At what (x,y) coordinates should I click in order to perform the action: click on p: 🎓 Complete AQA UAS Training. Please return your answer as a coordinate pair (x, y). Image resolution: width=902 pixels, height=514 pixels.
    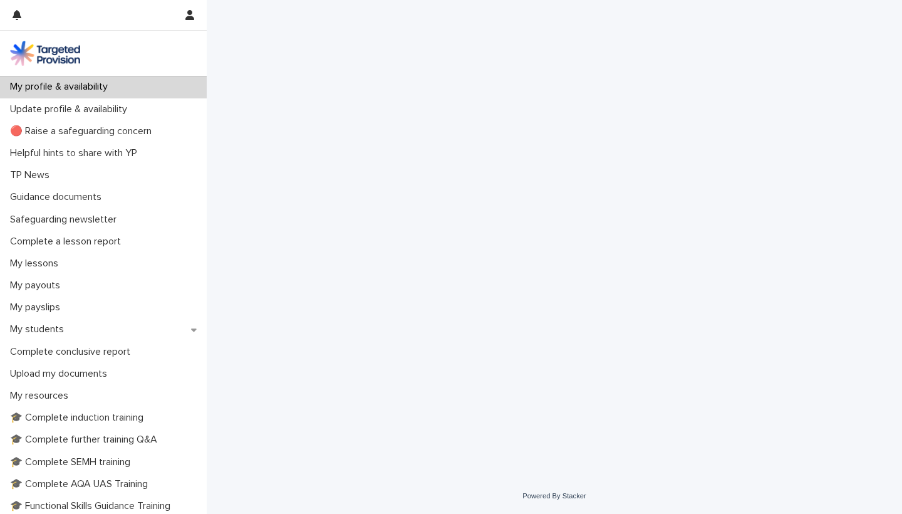
    Looking at the image, I should click on (81, 484).